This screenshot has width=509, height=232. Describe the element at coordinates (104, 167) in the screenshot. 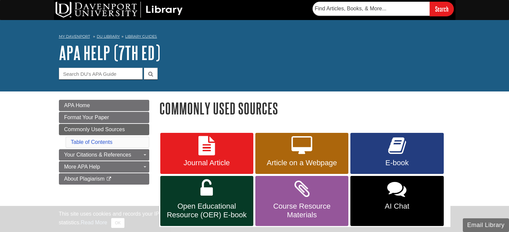

I see `a: More APA Help` at that location.